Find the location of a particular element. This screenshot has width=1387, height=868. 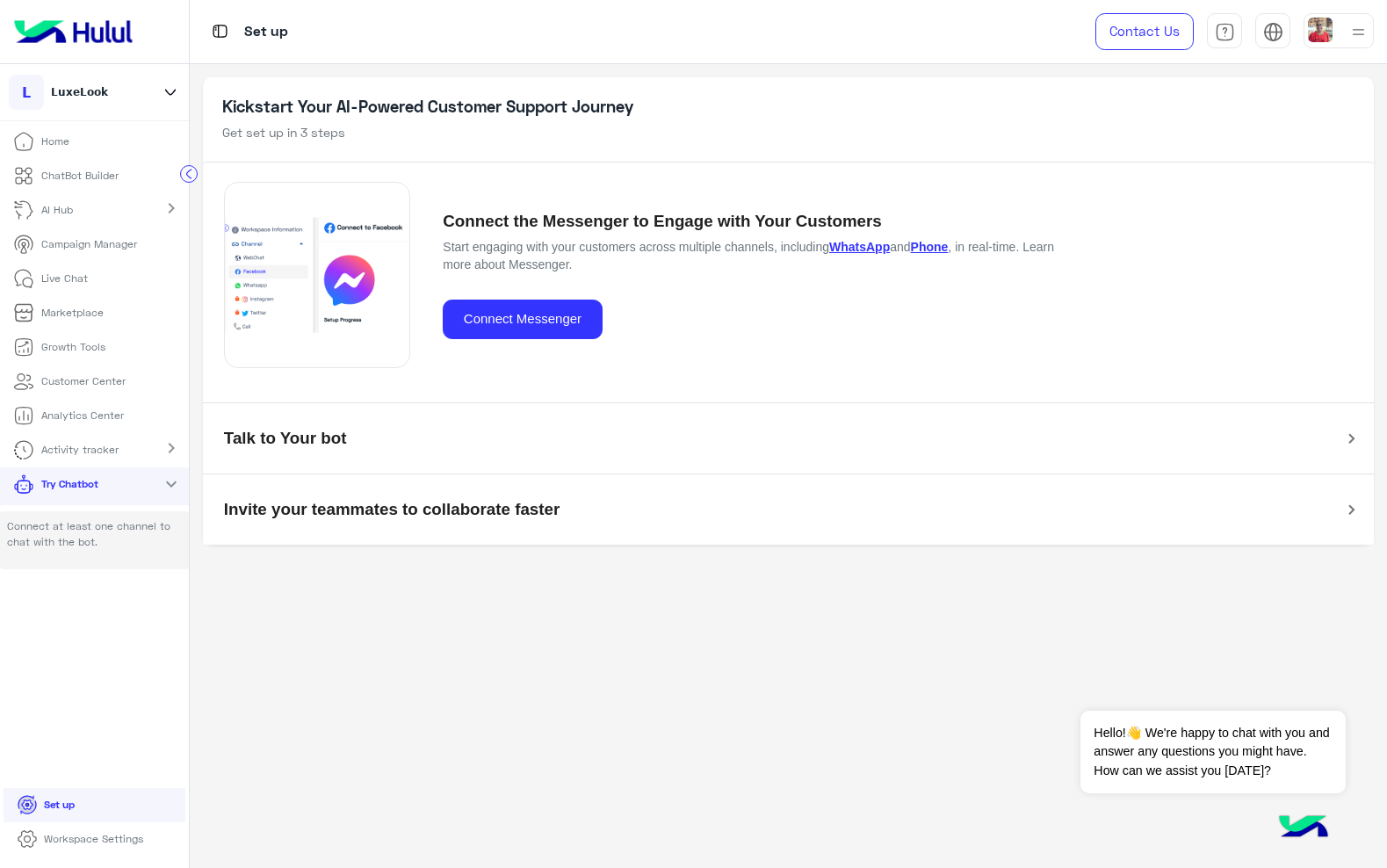

a: Workspace Settings is located at coordinates (80, 839).